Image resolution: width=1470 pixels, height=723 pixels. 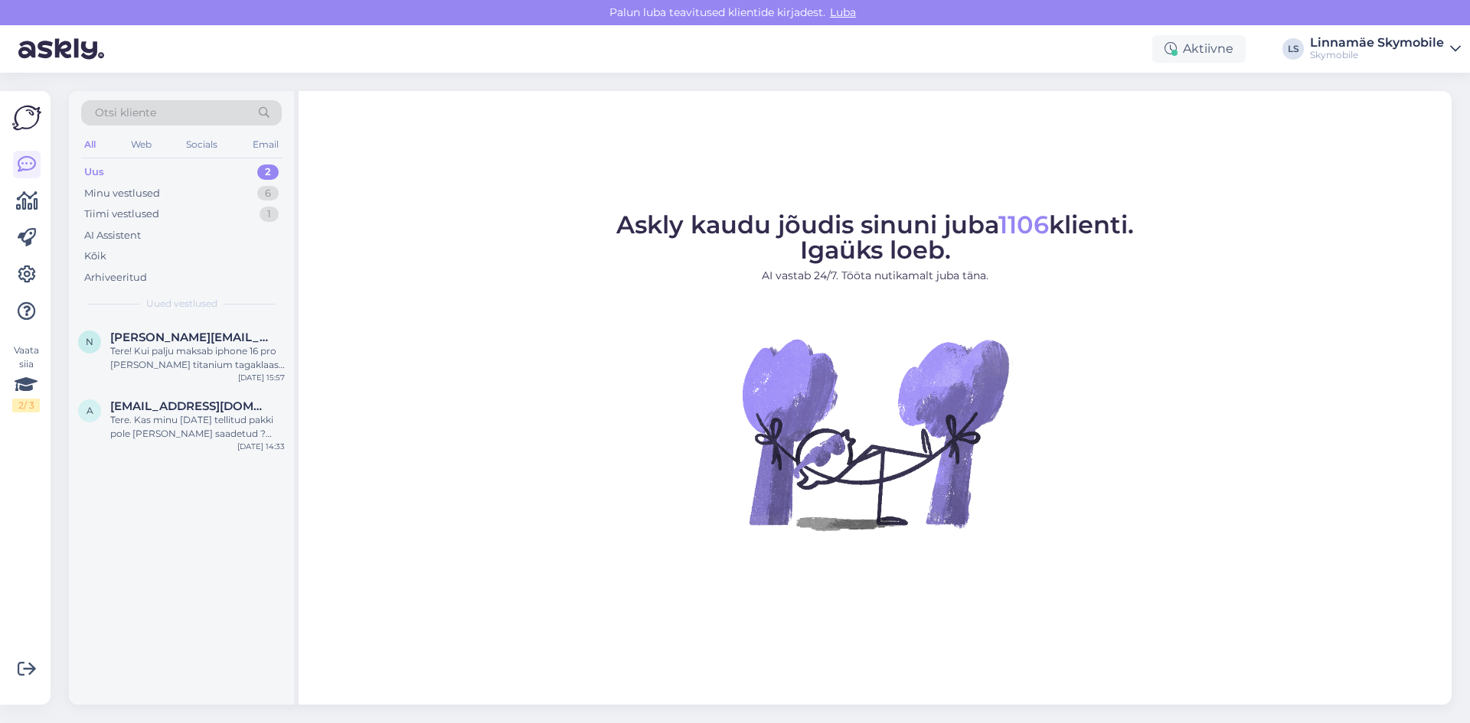 I want to click on div: Kõik, so click(x=95, y=256).